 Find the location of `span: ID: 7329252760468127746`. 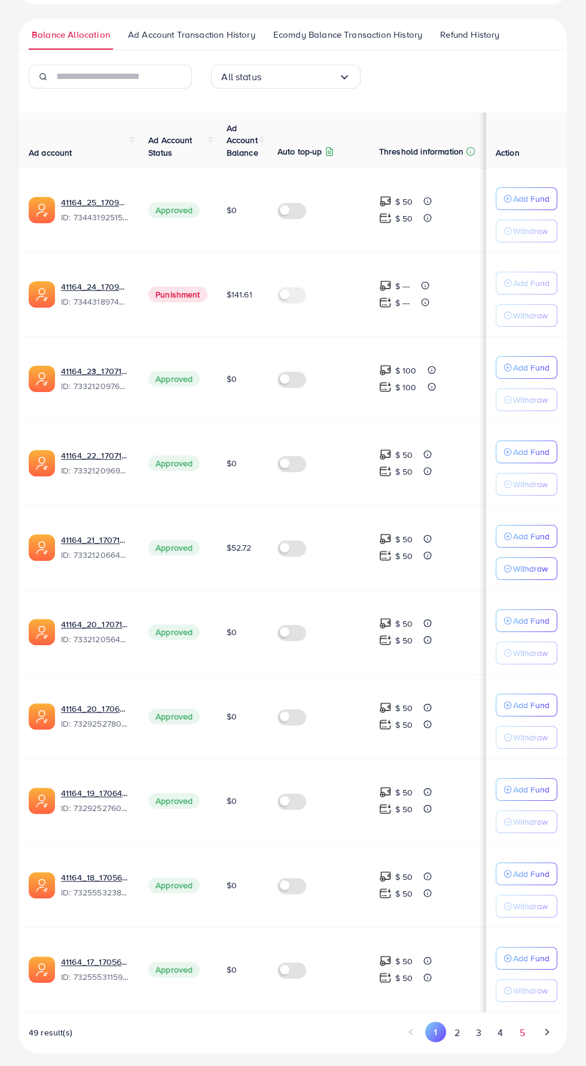

span: ID: 7329252760468127746 is located at coordinates (95, 808).